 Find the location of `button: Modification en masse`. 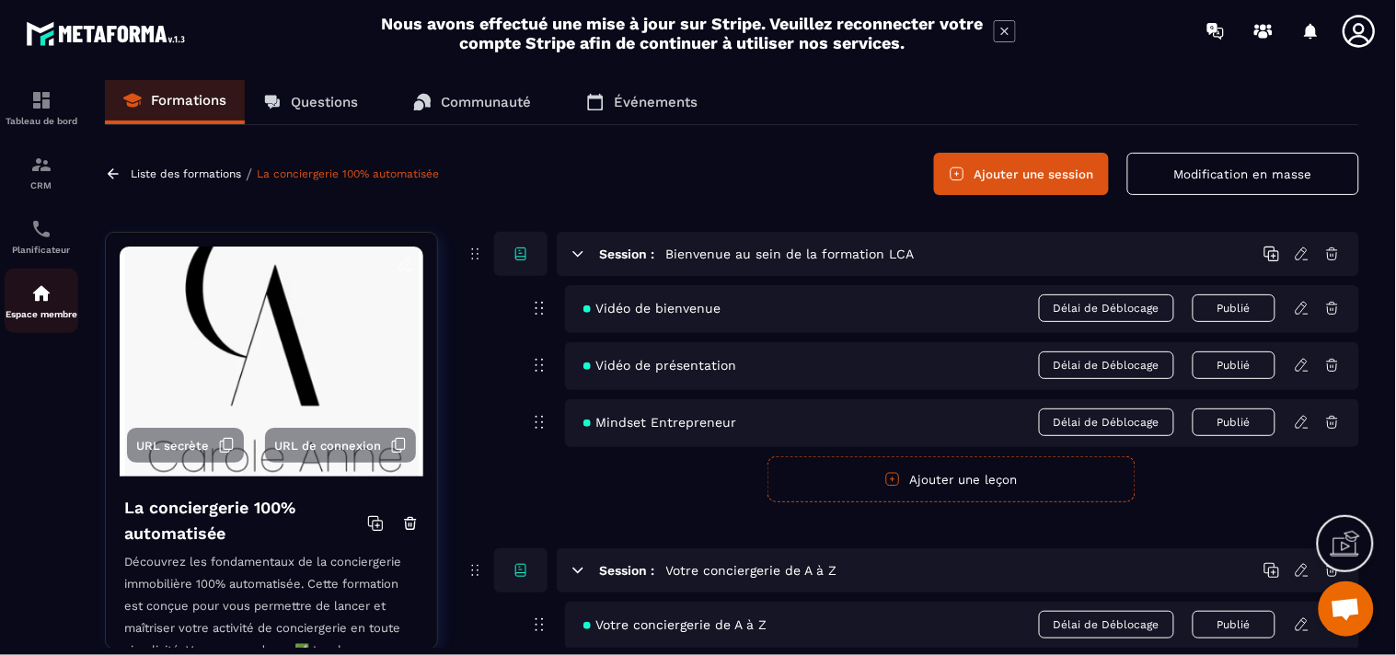

button: Modification en masse is located at coordinates (1243, 174).